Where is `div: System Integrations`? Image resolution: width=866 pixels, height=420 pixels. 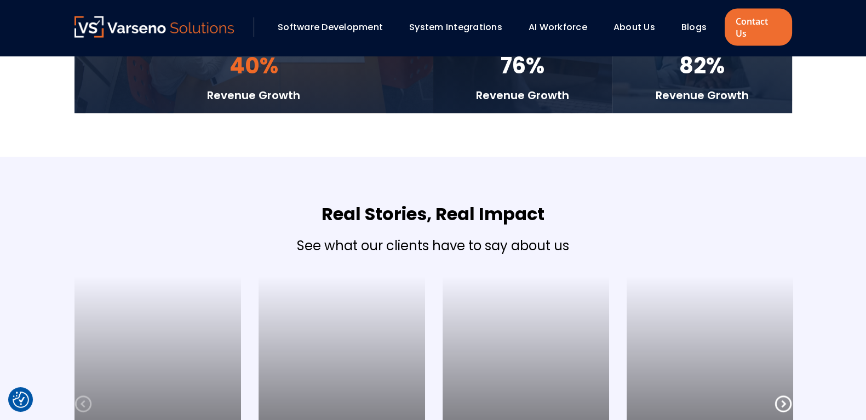 div: System Integrations is located at coordinates (460, 27).